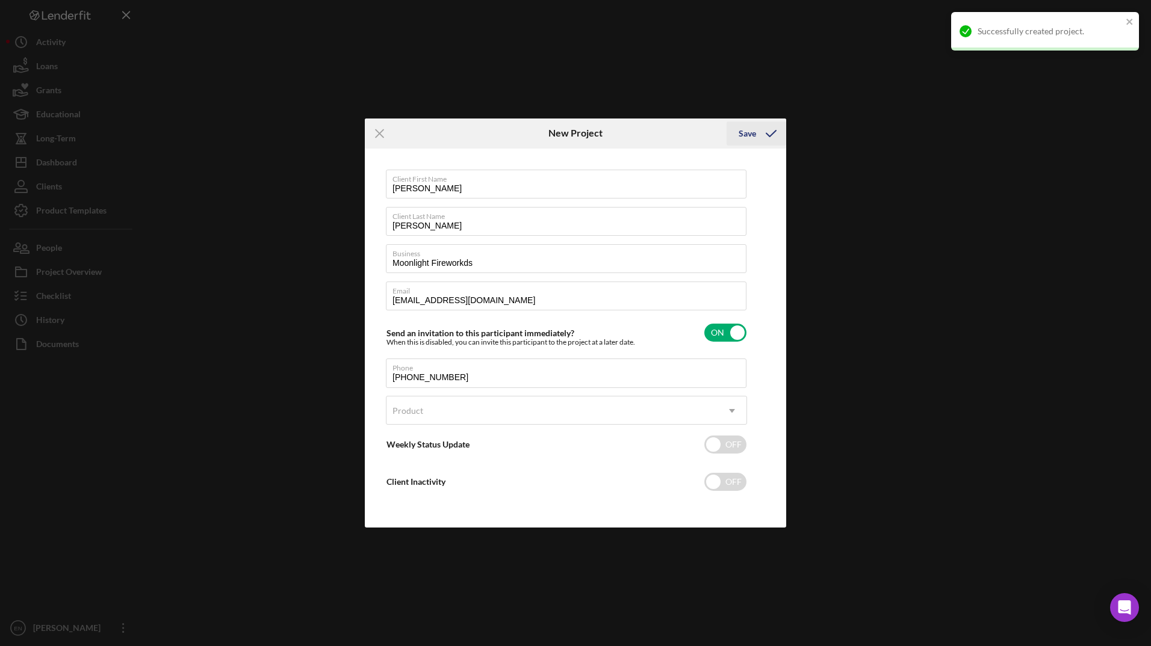  I want to click on div: Save, so click(747, 134).